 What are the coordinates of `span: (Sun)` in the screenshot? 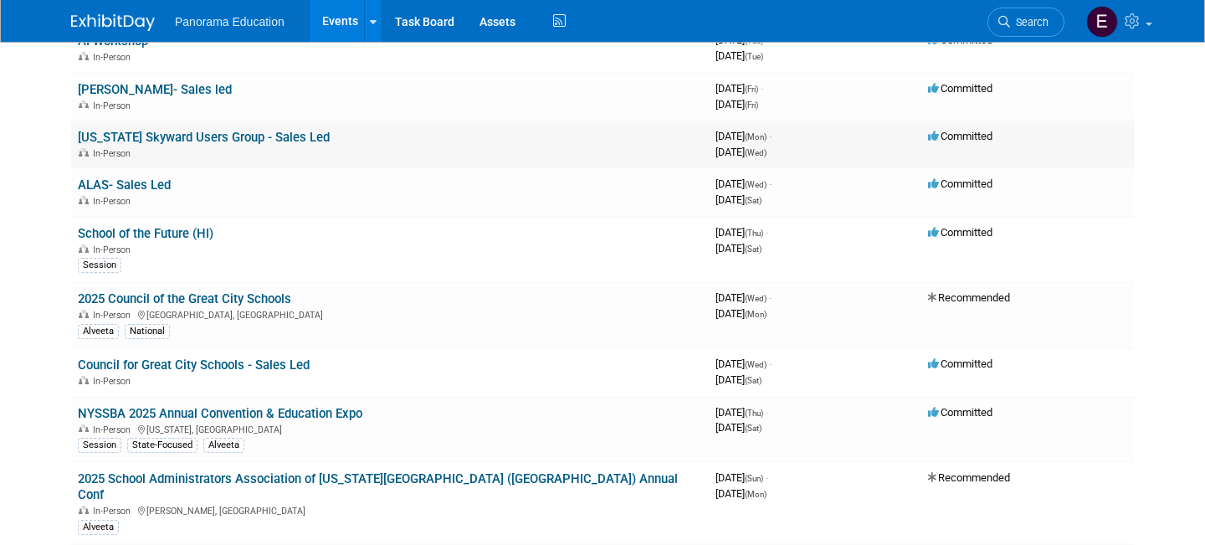 It's located at (754, 478).